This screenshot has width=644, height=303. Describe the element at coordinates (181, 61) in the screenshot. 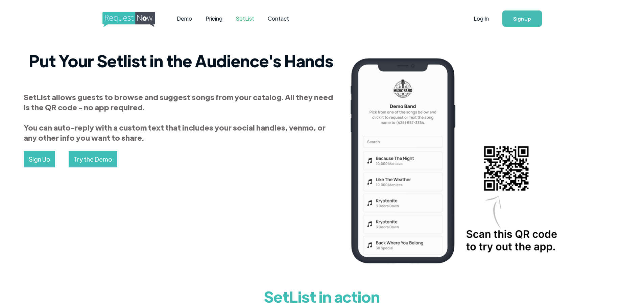

I see `h2: Put Your Setlist in the Audience's Hands` at that location.